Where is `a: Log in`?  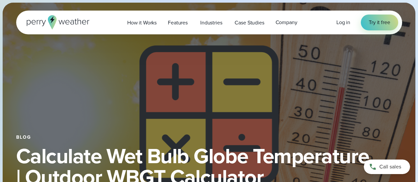 a: Log in is located at coordinates (343, 22).